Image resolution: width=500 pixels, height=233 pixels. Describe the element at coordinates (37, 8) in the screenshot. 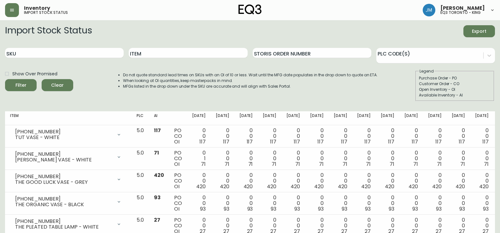

I see `span: Inventory` at that location.